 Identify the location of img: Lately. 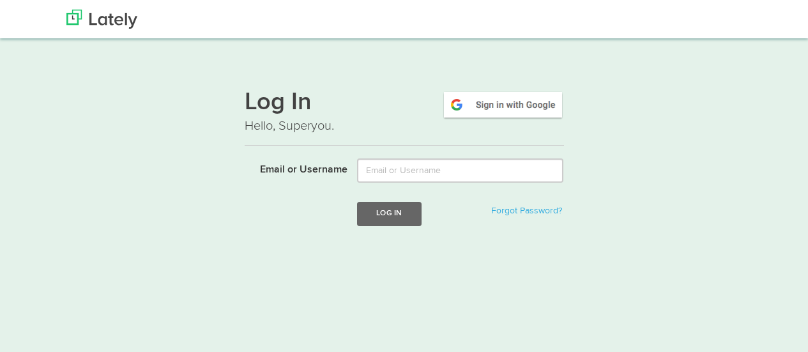
(102, 19).